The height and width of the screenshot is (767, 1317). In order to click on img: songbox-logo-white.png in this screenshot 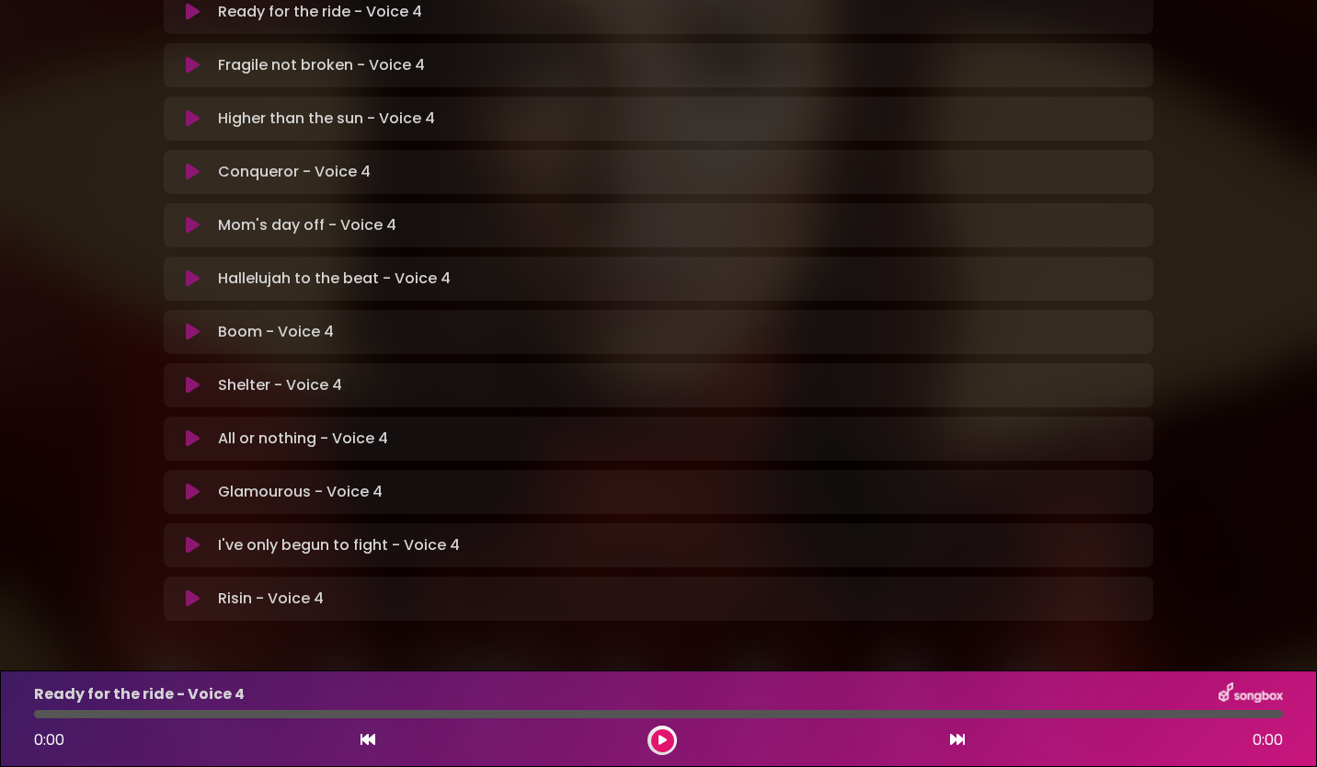, I will do `click(1251, 694)`.